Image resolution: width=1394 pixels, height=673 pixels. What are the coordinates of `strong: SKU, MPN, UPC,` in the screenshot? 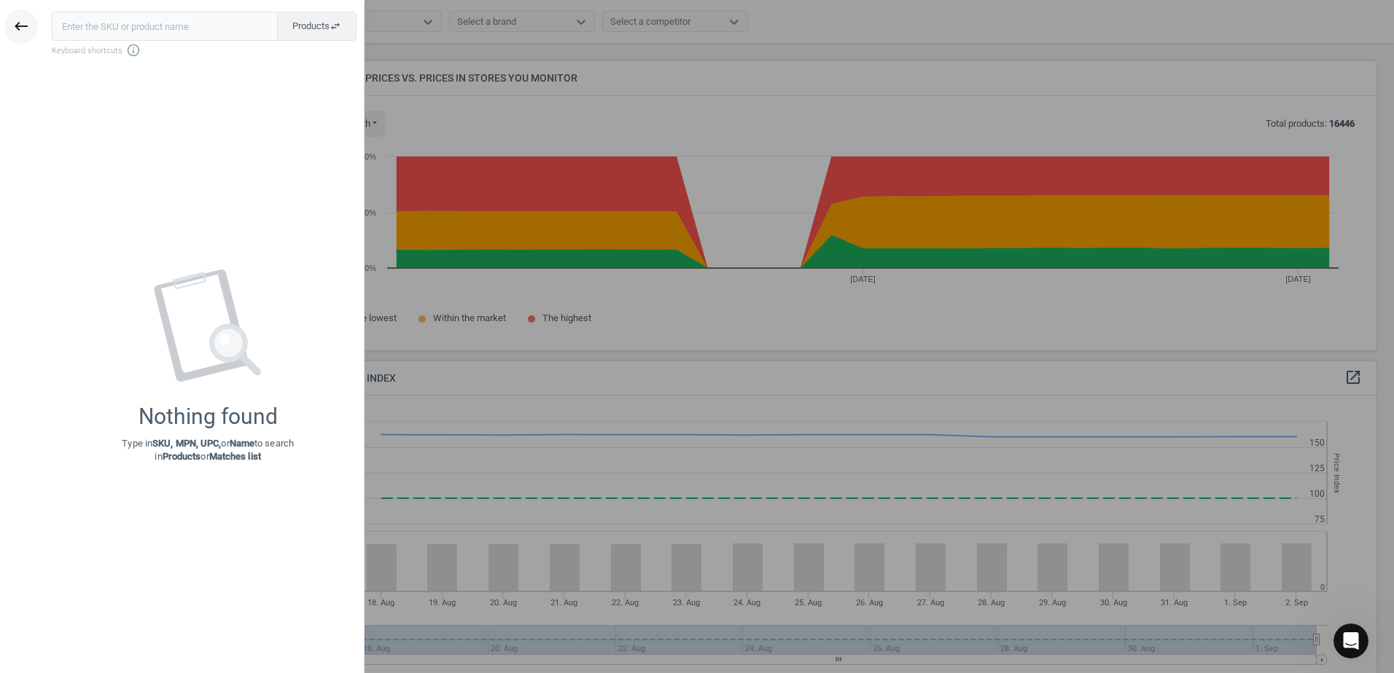 It's located at (187, 443).